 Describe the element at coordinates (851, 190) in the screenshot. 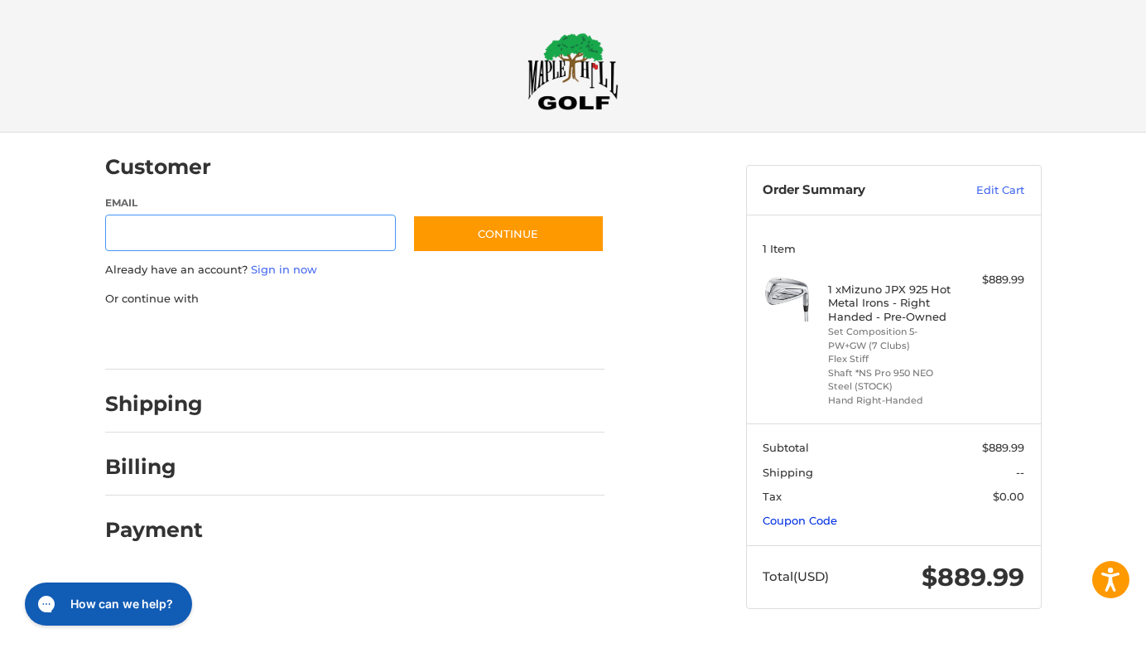

I see `h3: Order Summary` at that location.